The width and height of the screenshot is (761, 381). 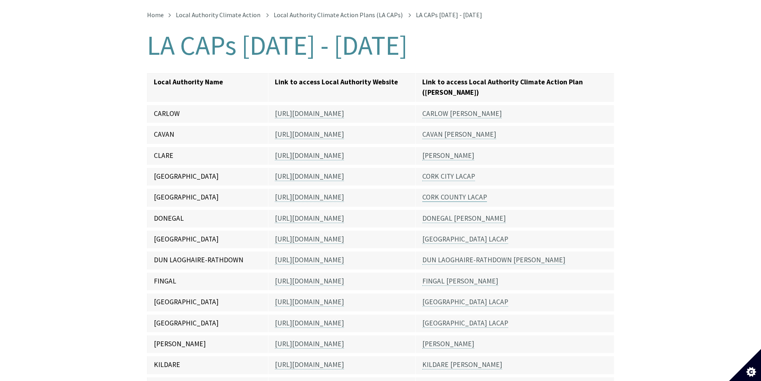 I want to click on td: CARLOW, so click(x=208, y=114).